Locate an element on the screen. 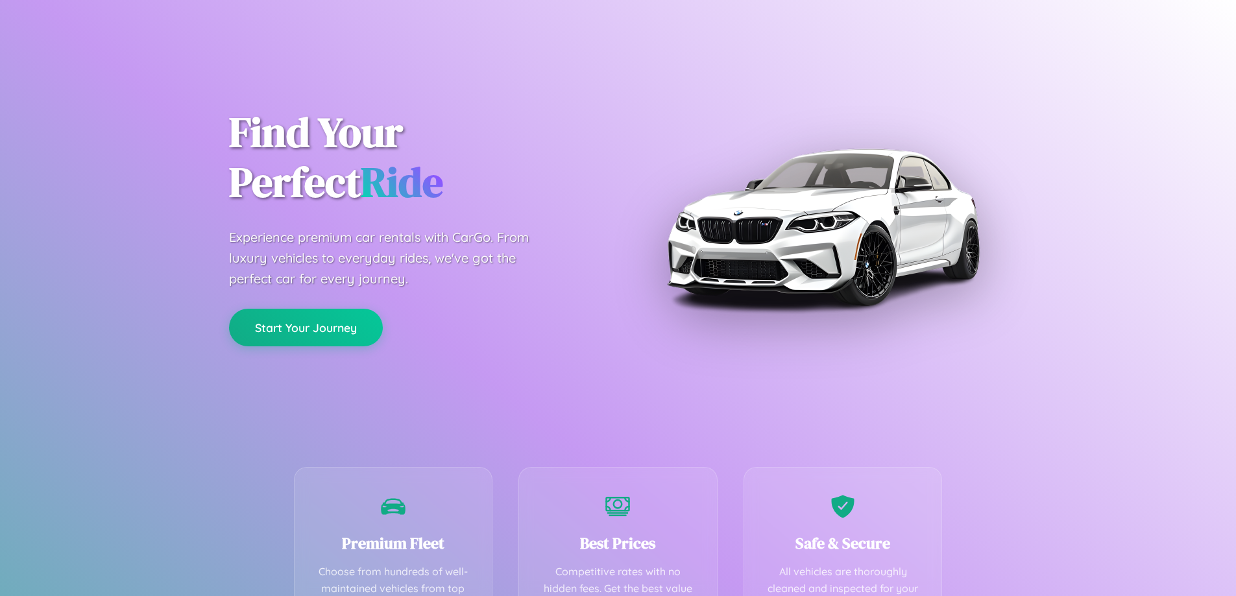 The image size is (1236, 596). h1: Find Your Perfect is located at coordinates (414, 158).